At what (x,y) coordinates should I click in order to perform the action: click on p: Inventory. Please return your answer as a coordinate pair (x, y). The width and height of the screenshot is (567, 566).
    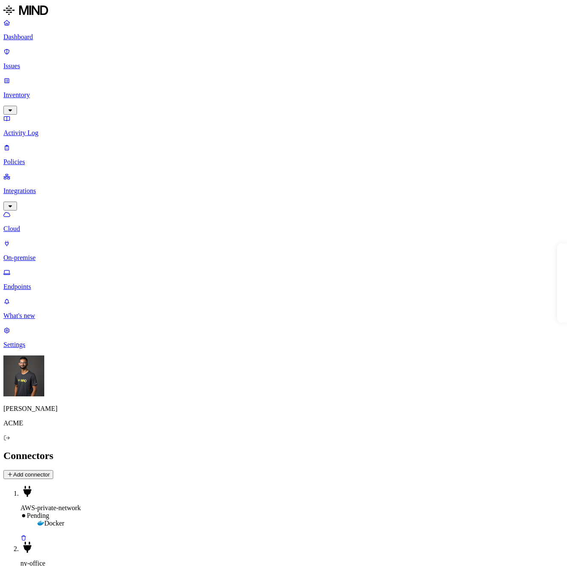
    Looking at the image, I should click on (284, 95).